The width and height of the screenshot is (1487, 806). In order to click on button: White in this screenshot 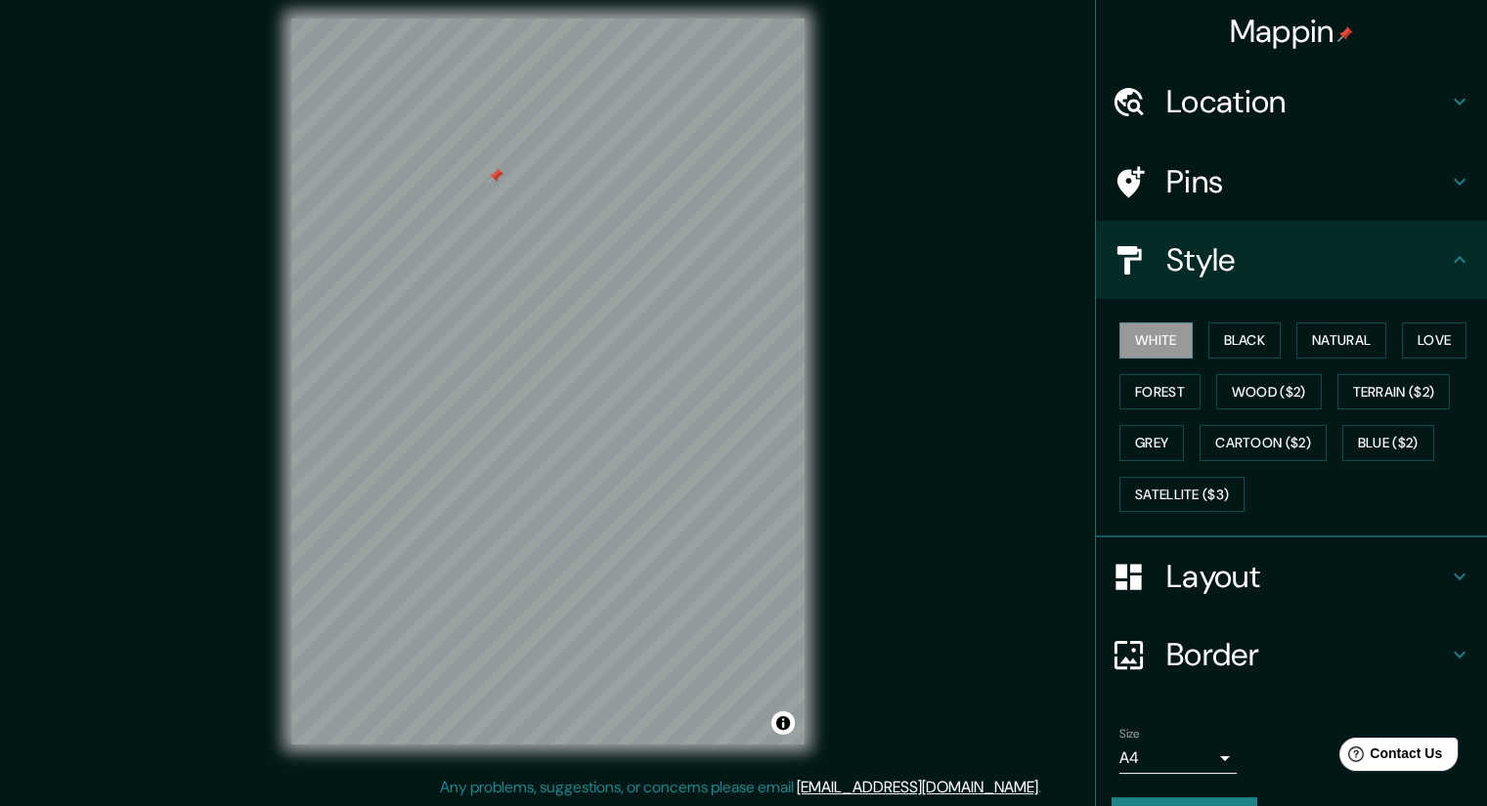, I will do `click(1155, 340)`.